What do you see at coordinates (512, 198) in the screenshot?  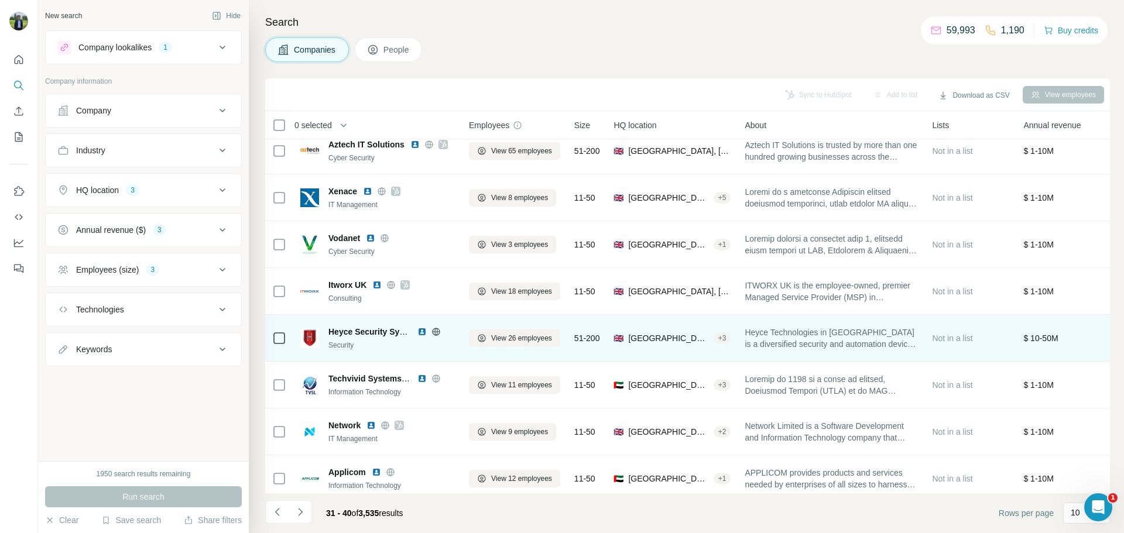 I see `button: View 8 employees` at bounding box center [512, 198].